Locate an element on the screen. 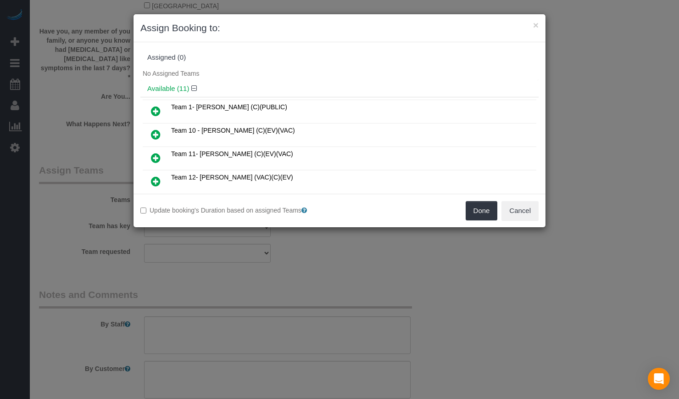 This screenshot has height=399, width=679. span: No Assigned Teams is located at coordinates (171, 73).